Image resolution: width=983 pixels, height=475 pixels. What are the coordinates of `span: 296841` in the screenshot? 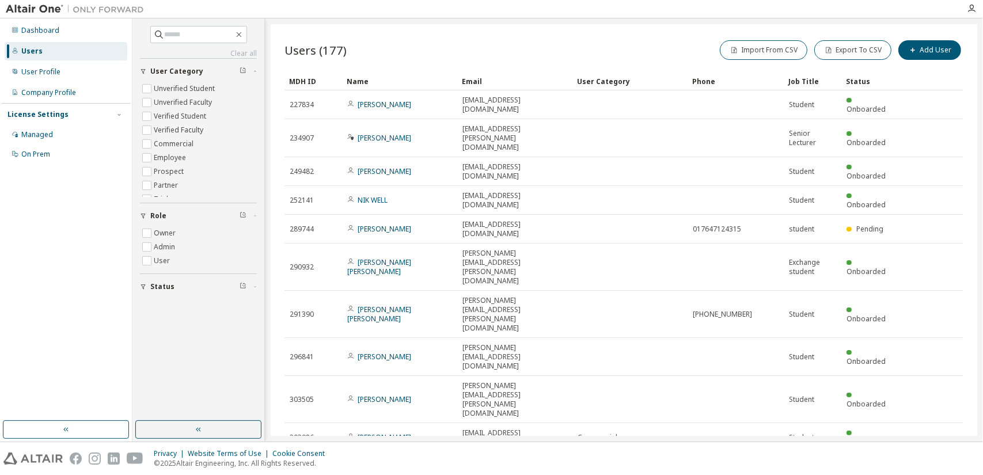 It's located at (302, 357).